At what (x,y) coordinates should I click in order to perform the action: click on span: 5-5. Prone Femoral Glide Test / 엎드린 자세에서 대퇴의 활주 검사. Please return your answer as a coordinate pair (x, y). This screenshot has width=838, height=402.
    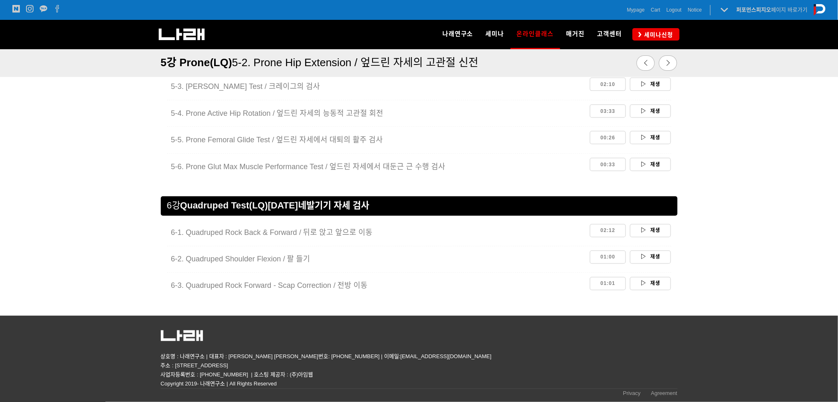
    Looking at the image, I should click on (277, 140).